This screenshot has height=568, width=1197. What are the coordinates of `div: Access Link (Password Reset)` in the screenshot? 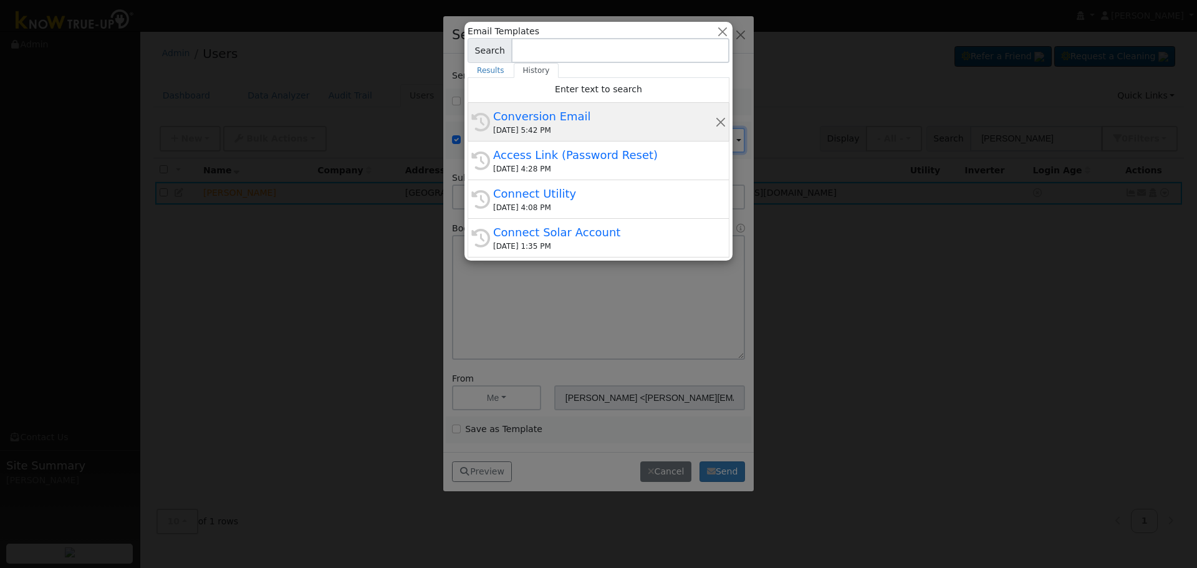 It's located at (604, 155).